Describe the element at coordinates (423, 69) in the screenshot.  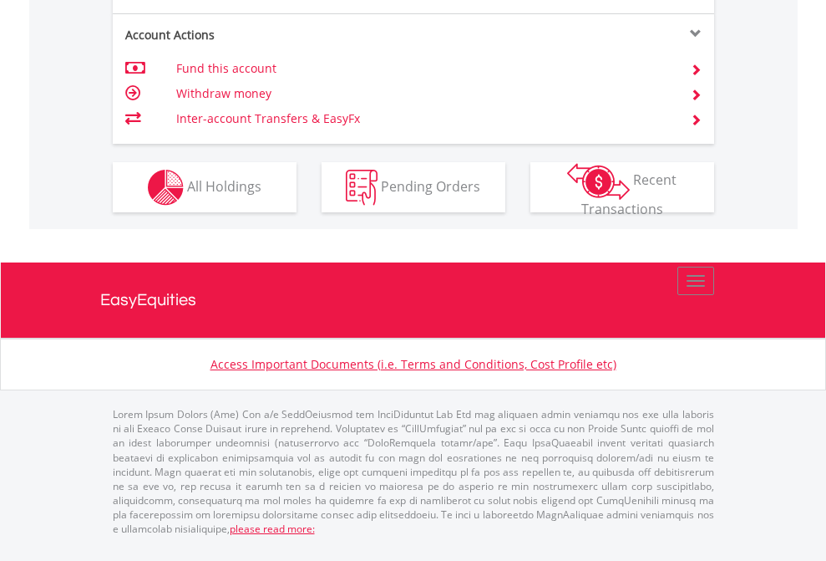
I see `td: Fund this account` at that location.